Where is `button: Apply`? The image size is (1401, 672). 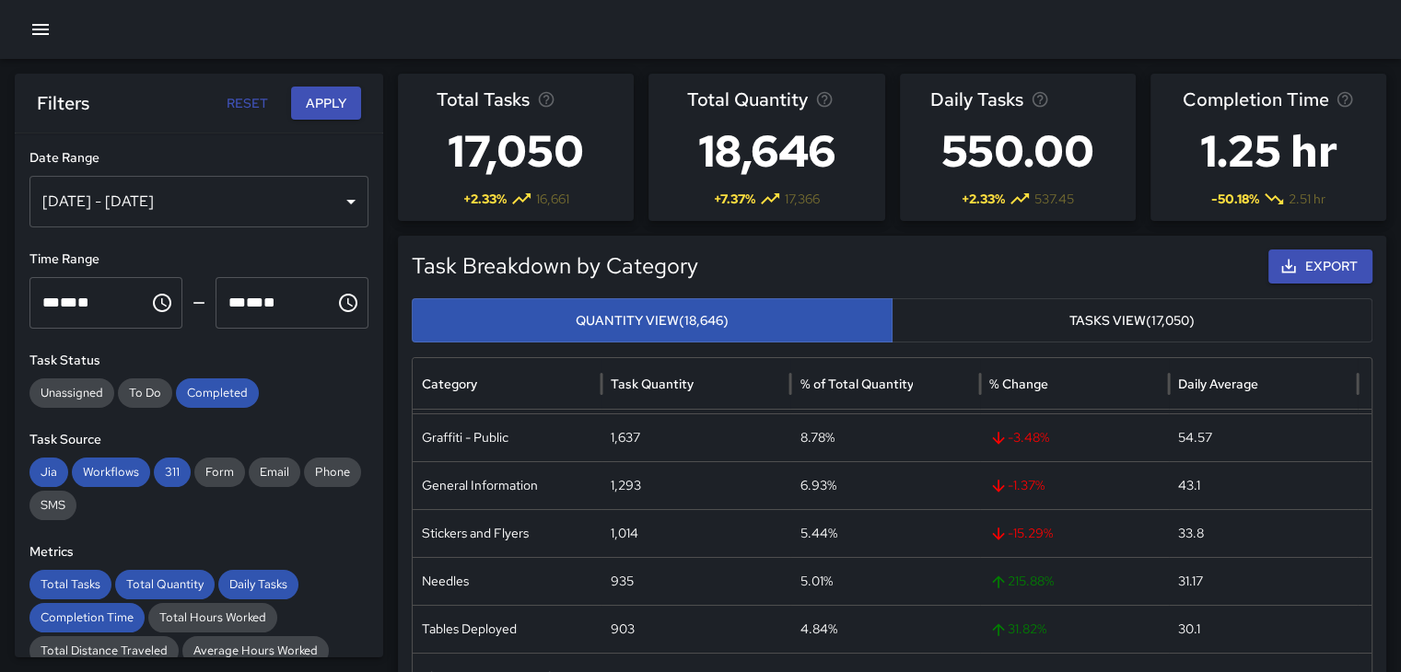
button: Apply is located at coordinates (326, 103).